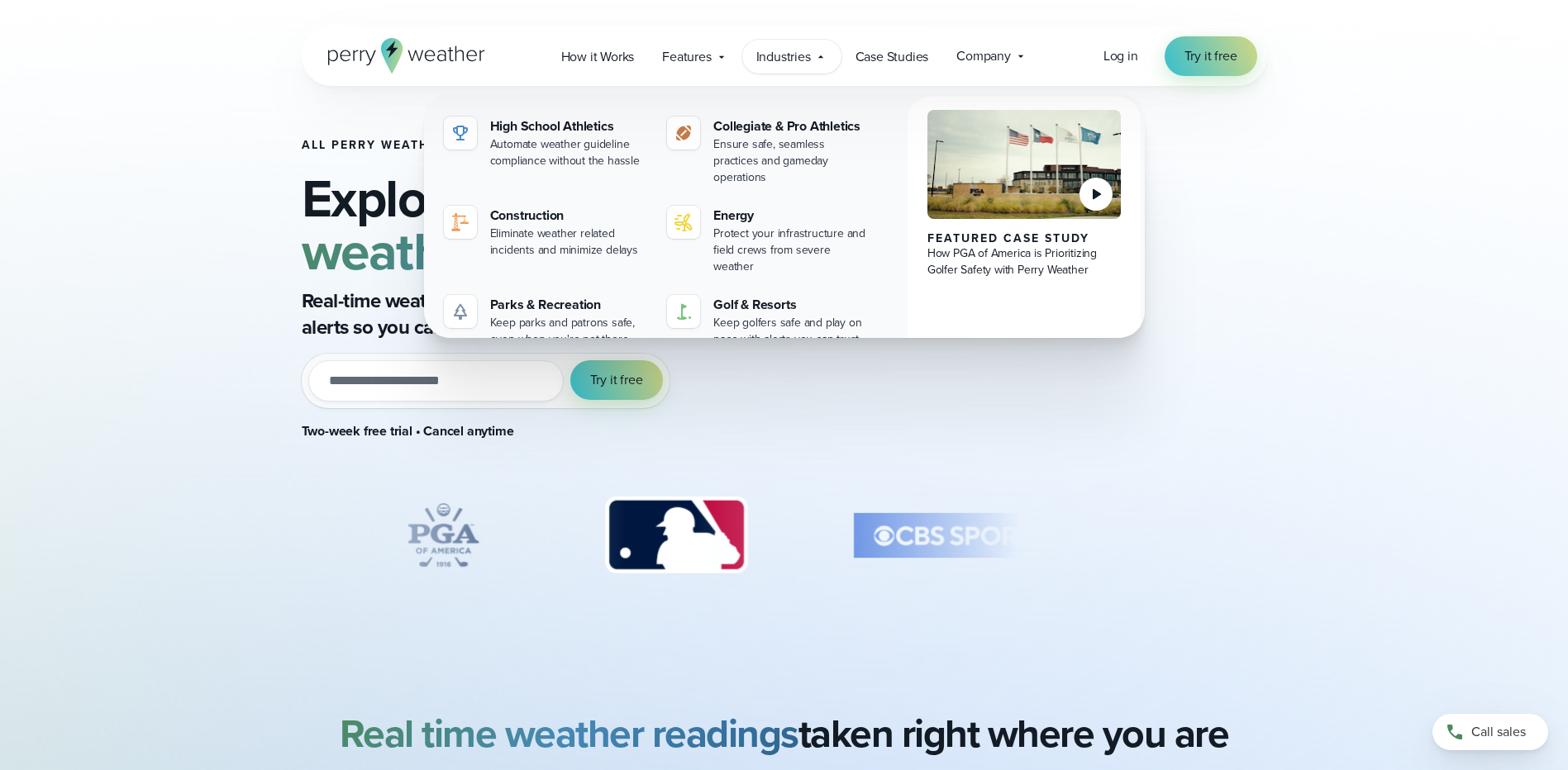 Image resolution: width=1568 pixels, height=770 pixels. What do you see at coordinates (960, 536) in the screenshot?
I see `img: CBS-Sports.svg` at bounding box center [960, 536].